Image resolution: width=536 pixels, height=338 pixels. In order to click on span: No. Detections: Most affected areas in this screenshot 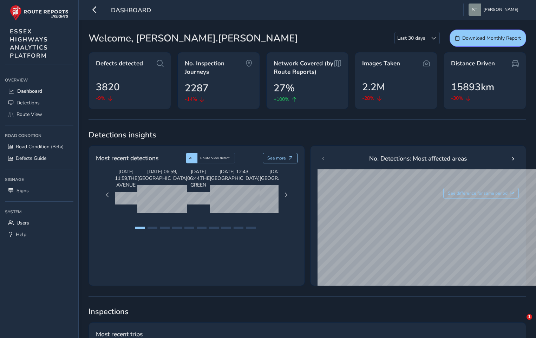, I will do `click(418, 158)`.